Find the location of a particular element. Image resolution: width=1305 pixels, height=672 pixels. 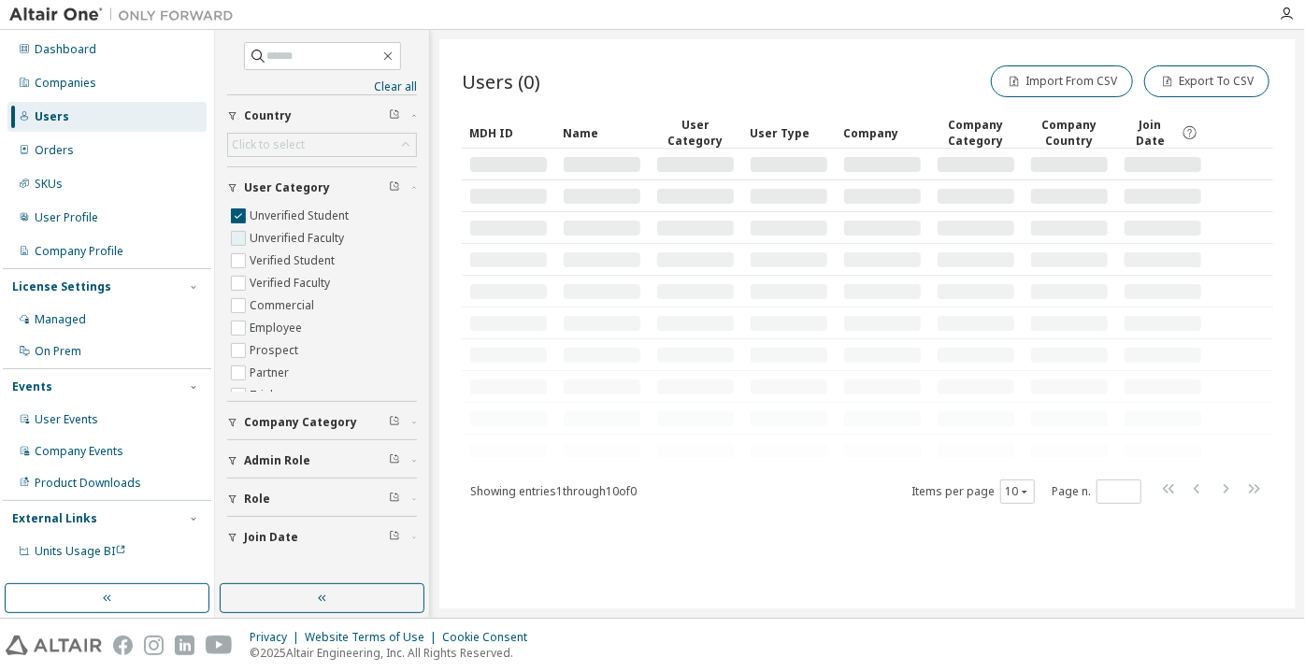

label: Employee is located at coordinates (278, 328).